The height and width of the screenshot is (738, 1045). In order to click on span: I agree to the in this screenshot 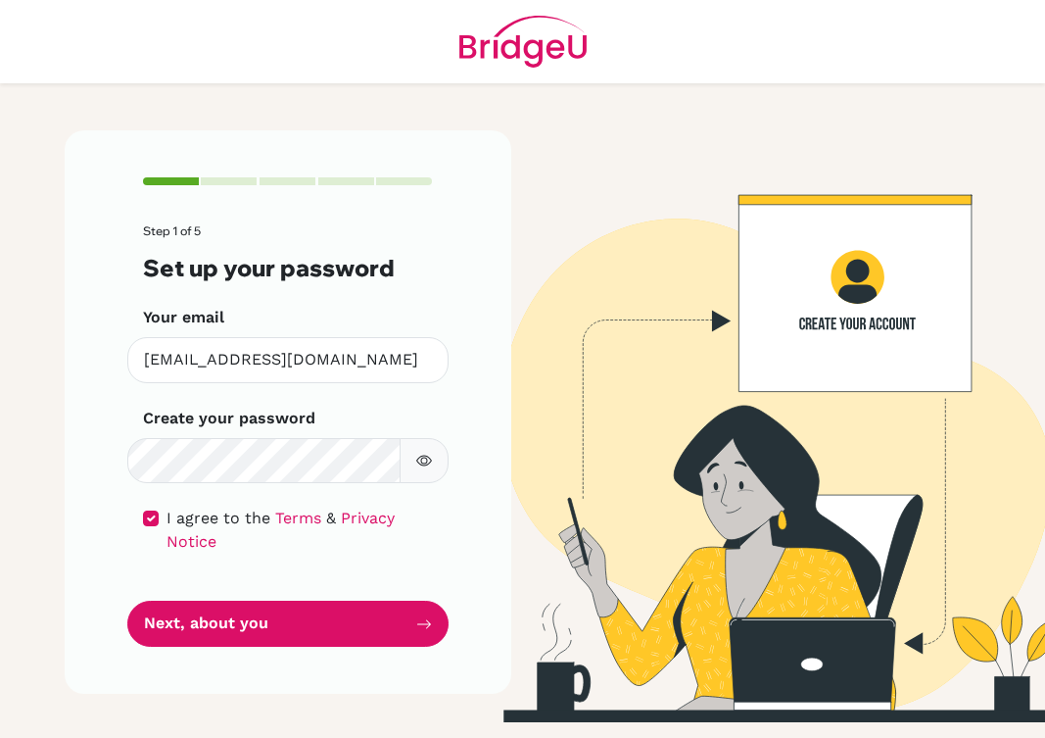, I will do `click(218, 517)`.